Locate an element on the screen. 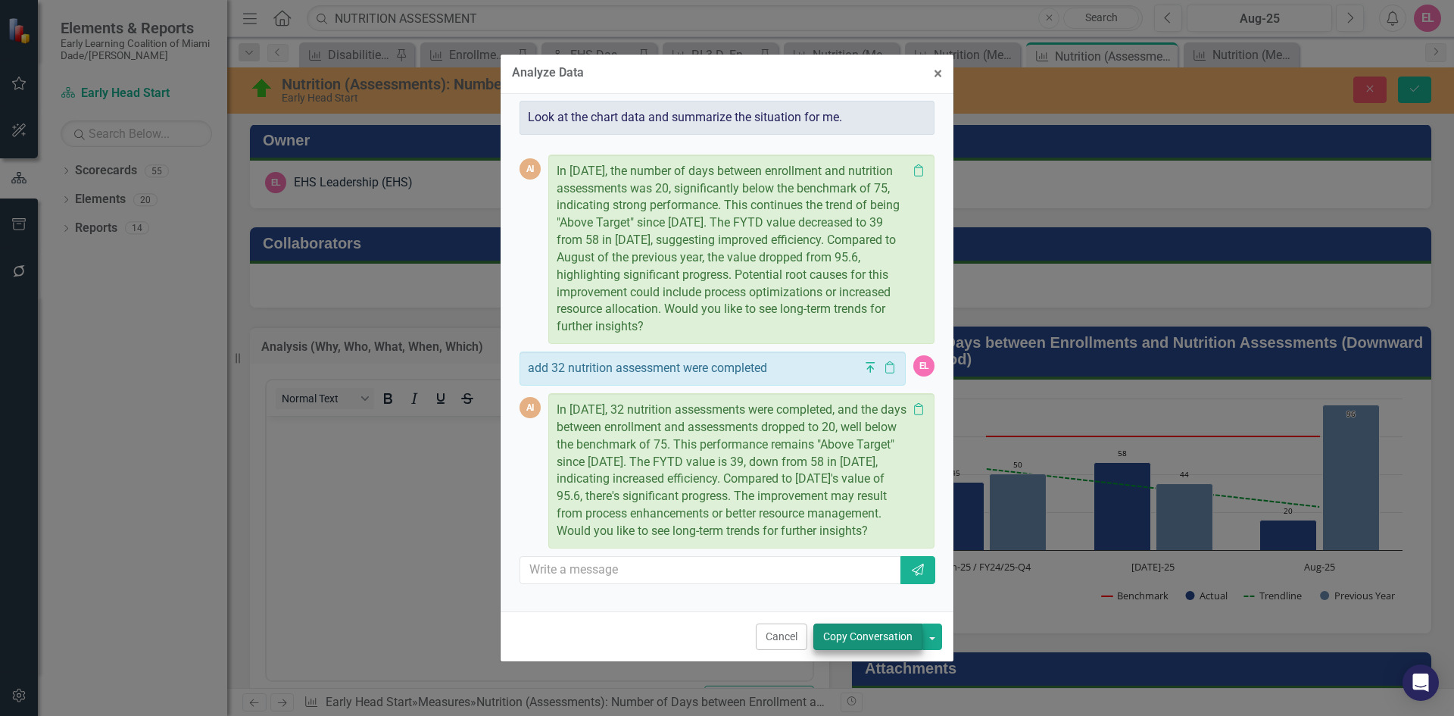 The width and height of the screenshot is (1454, 716). button: Copy Conversation is located at coordinates (868, 636).